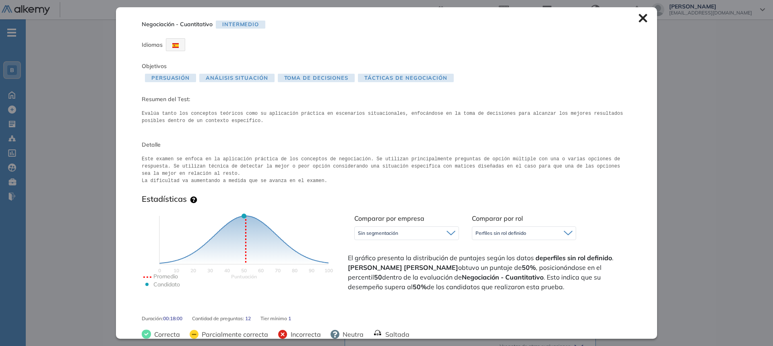 Image resolution: width=773 pixels, height=346 pixels. Describe the element at coordinates (295, 270) in the screenshot. I see `text: 80` at that location.